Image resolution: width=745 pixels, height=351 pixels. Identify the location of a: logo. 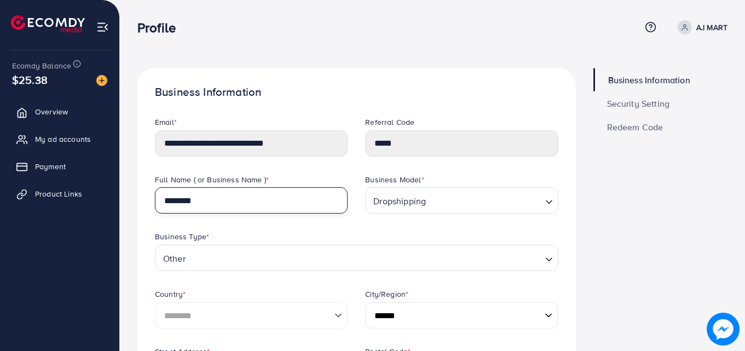
(48, 24).